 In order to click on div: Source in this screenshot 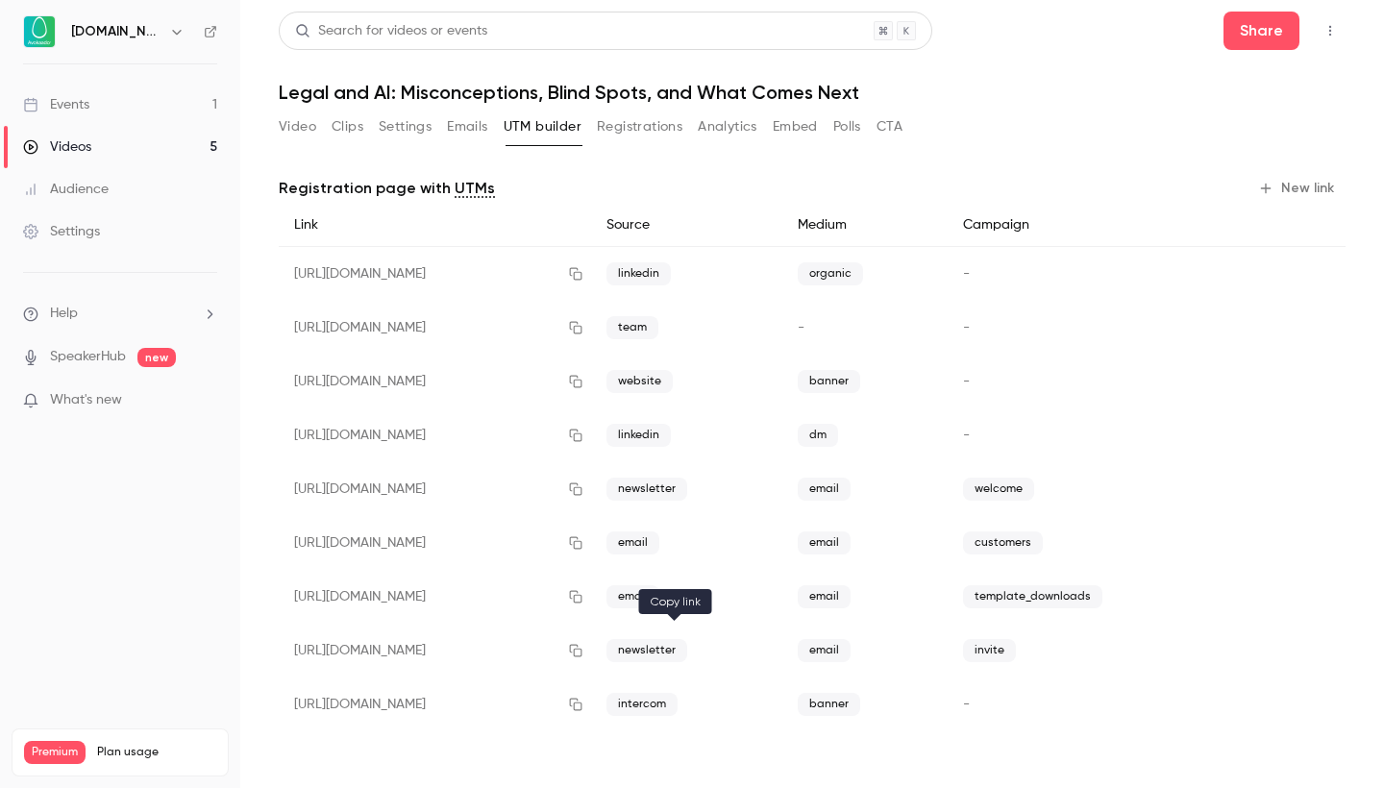, I will do `click(686, 225)`.